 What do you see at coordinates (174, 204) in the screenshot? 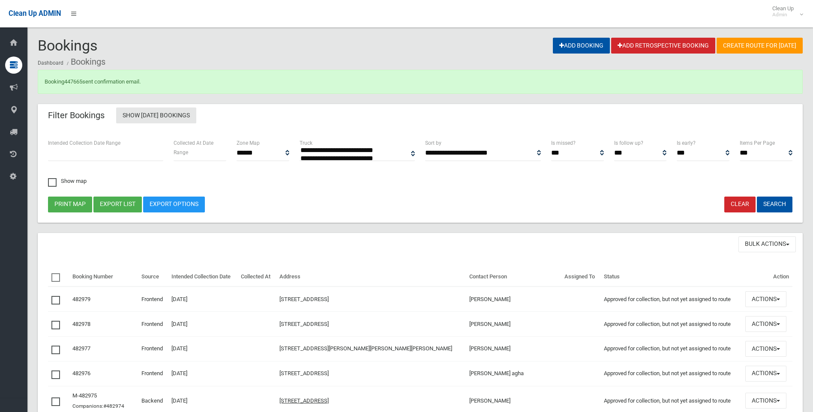
I see `a: Export Options` at bounding box center [174, 204].